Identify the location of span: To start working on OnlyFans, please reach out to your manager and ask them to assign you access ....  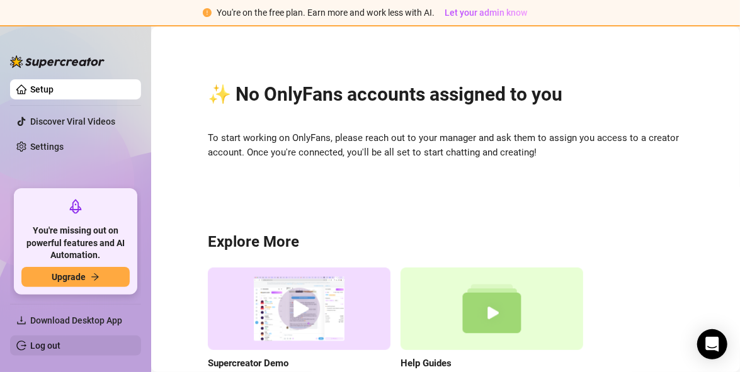
(445, 145).